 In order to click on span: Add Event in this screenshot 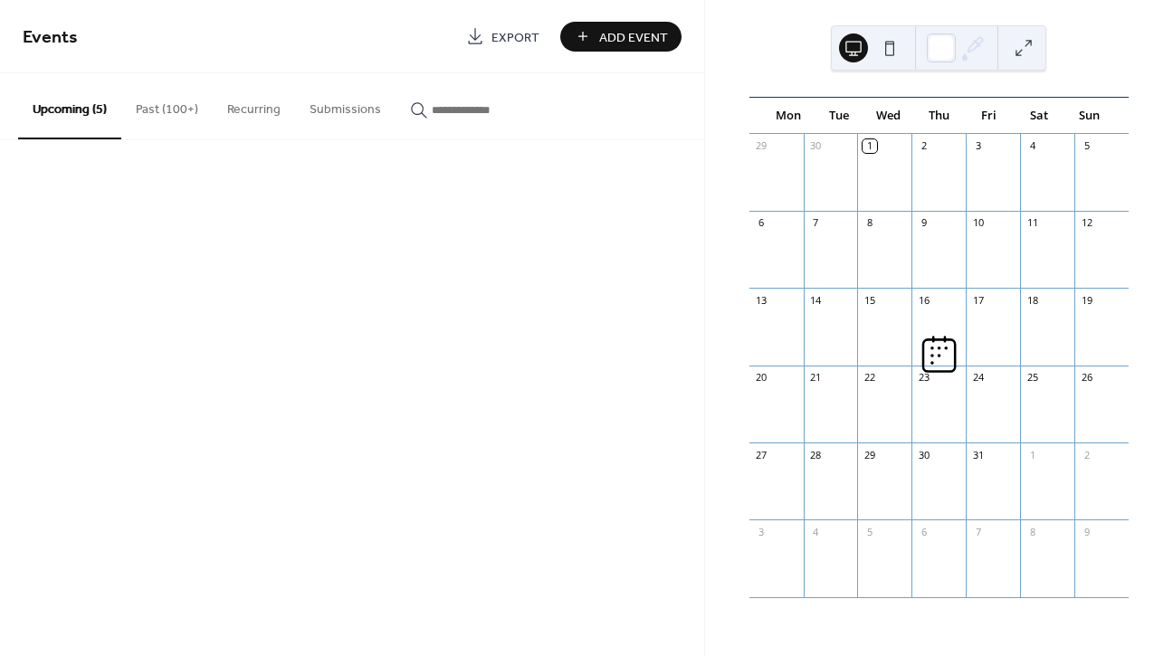, I will do `click(634, 37)`.